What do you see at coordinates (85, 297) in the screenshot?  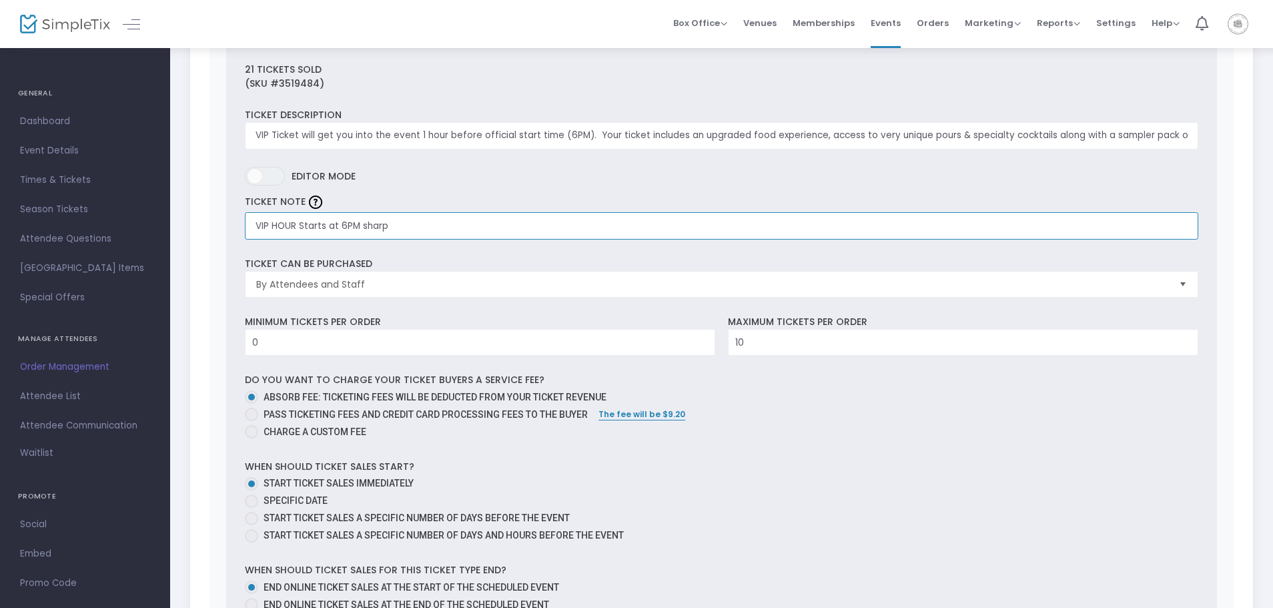 I see `span: Special Offers` at bounding box center [85, 297].